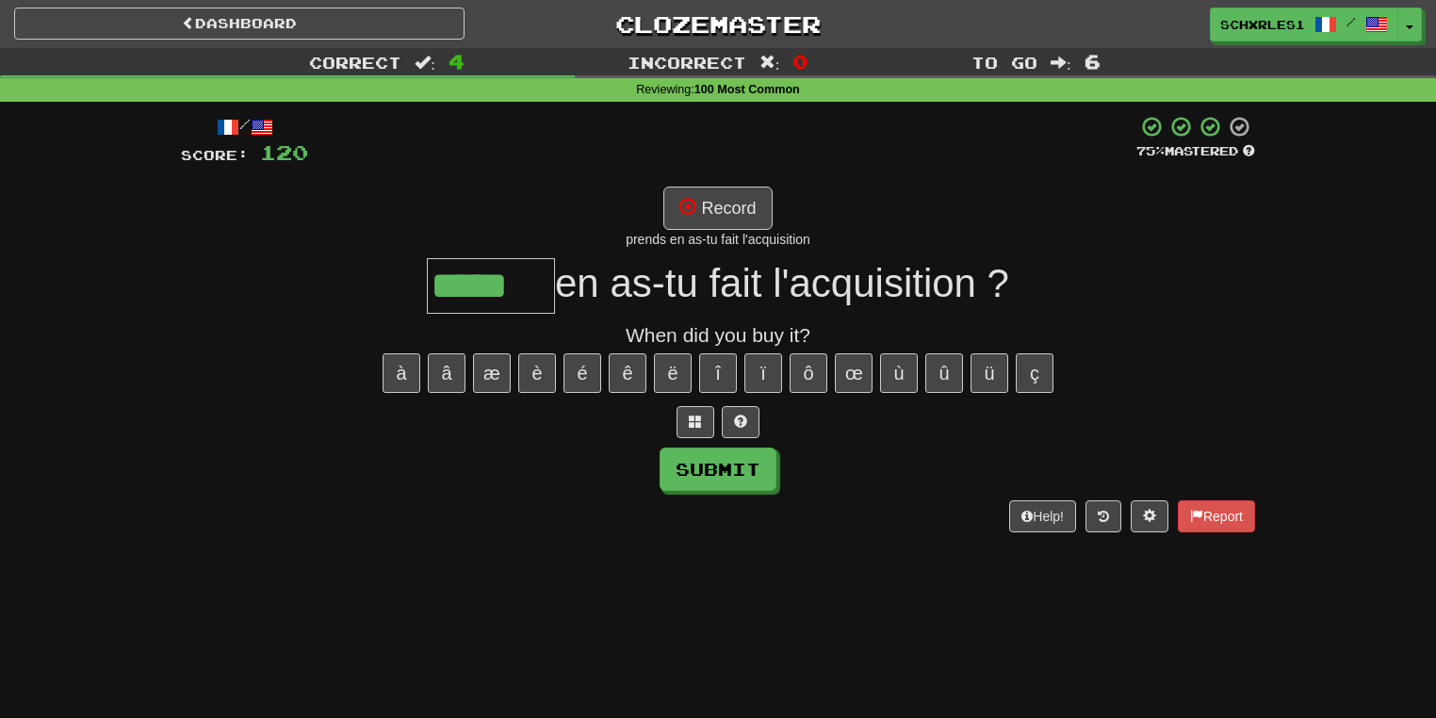  What do you see at coordinates (1092, 61) in the screenshot?
I see `span: 6` at bounding box center [1092, 61].